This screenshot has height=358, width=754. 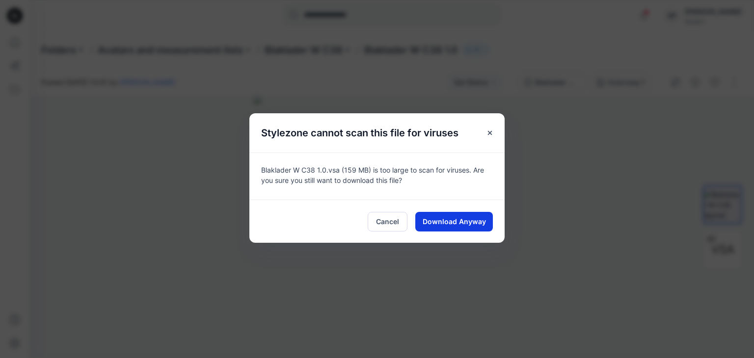 What do you see at coordinates (490, 133) in the screenshot?
I see `button: Close` at bounding box center [490, 133].